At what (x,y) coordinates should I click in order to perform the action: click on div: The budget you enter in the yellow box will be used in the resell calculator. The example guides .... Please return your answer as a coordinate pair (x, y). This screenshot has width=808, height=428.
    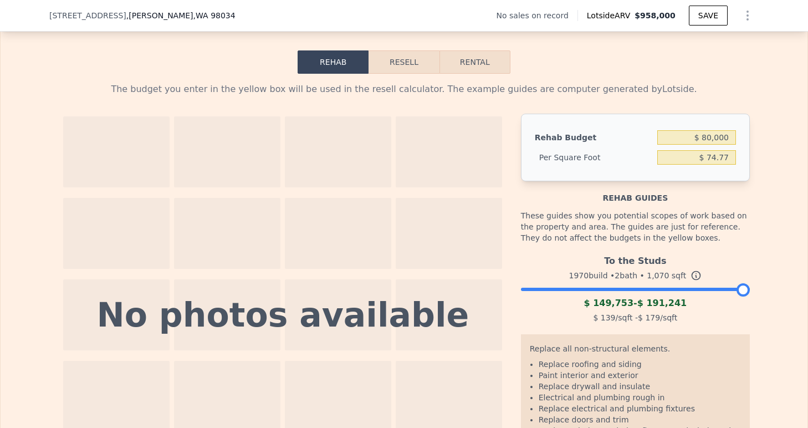
    Looking at the image, I should click on (404, 89).